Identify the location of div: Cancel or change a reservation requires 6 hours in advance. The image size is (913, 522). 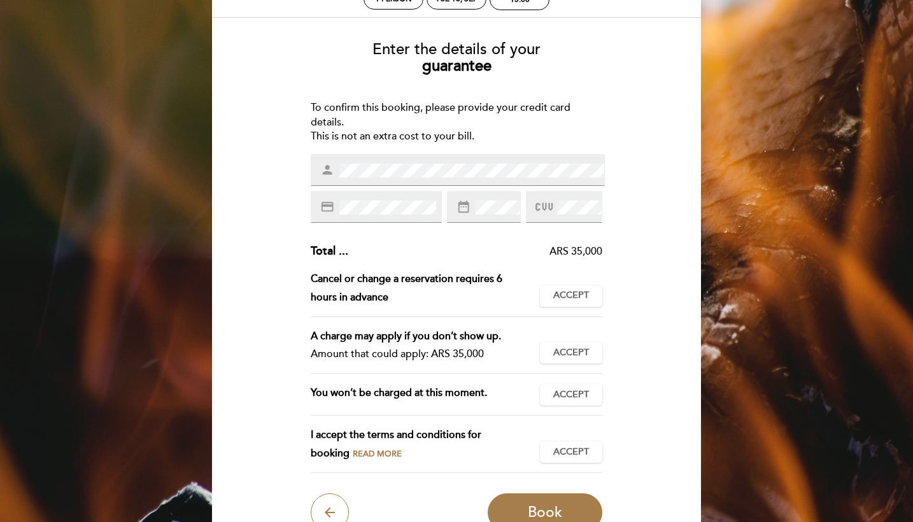
(425, 289).